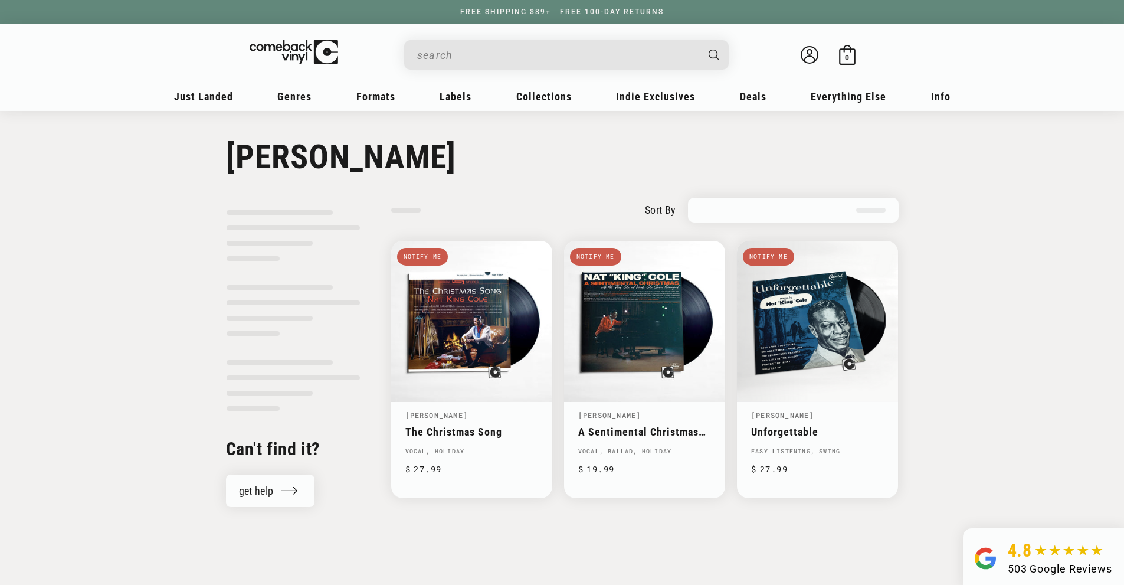 The width and height of the screenshot is (1124, 585). I want to click on h2: Can't find it?, so click(293, 448).